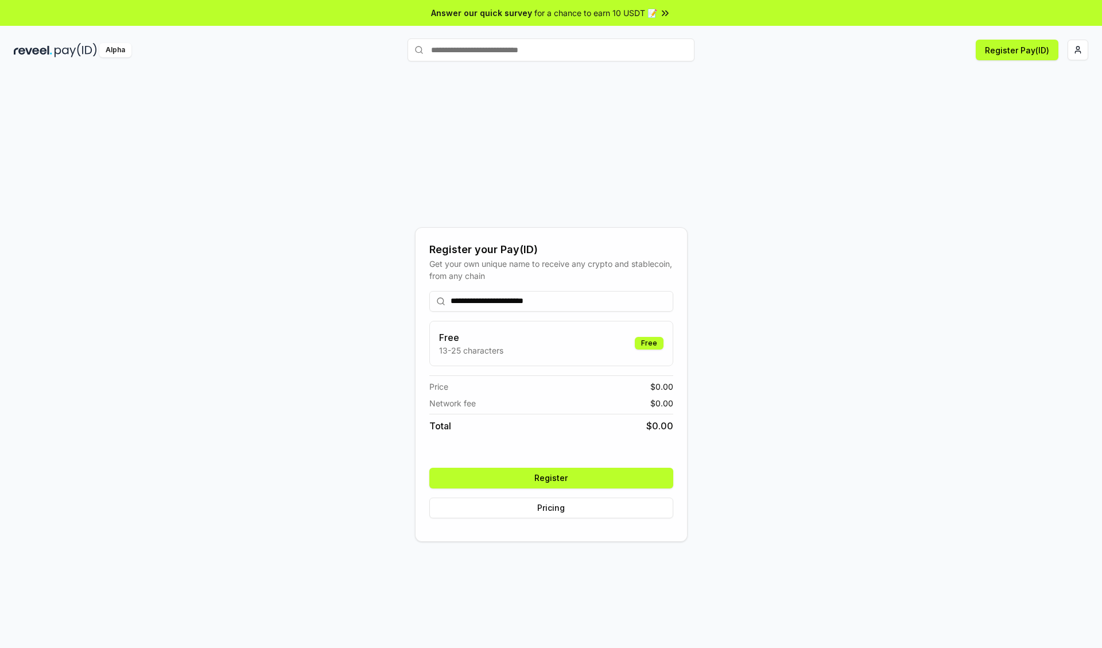 The height and width of the screenshot is (648, 1102). What do you see at coordinates (551, 478) in the screenshot?
I see `button: Register` at bounding box center [551, 478].